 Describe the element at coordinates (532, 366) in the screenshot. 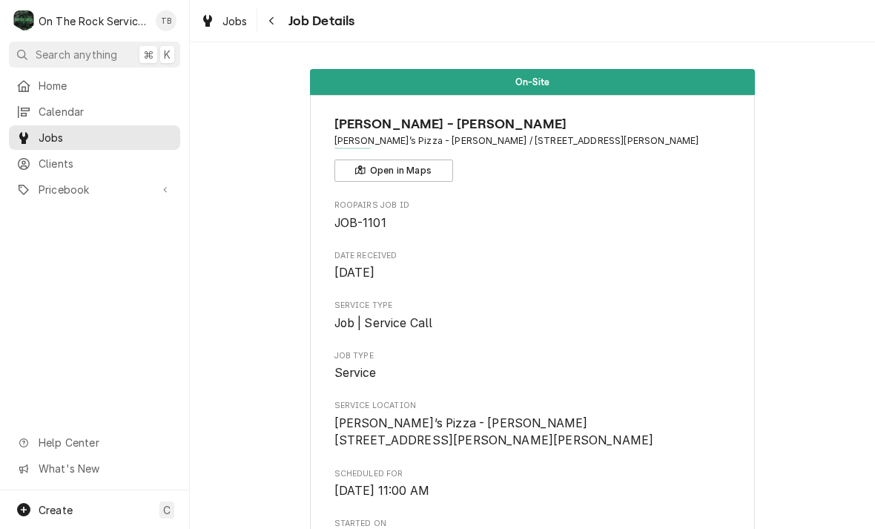

I see `div: Job Type` at that location.